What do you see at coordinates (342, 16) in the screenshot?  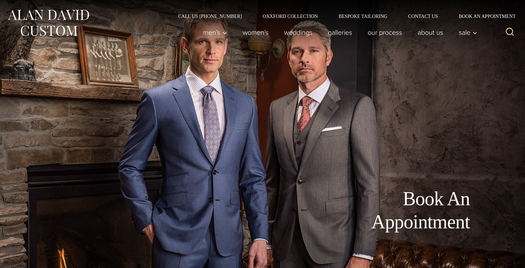 I see `nav: Secondary Navigation` at bounding box center [342, 16].